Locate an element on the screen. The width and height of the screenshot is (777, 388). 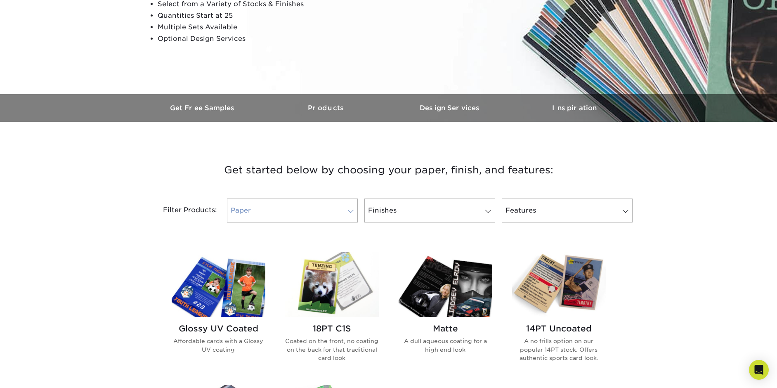
h2: Matte is located at coordinates (445, 328).